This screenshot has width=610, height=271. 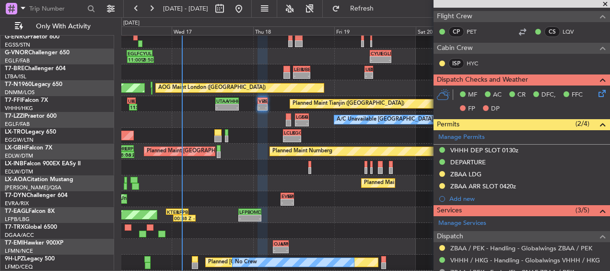 I want to click on div: LTBA, so click(x=370, y=69).